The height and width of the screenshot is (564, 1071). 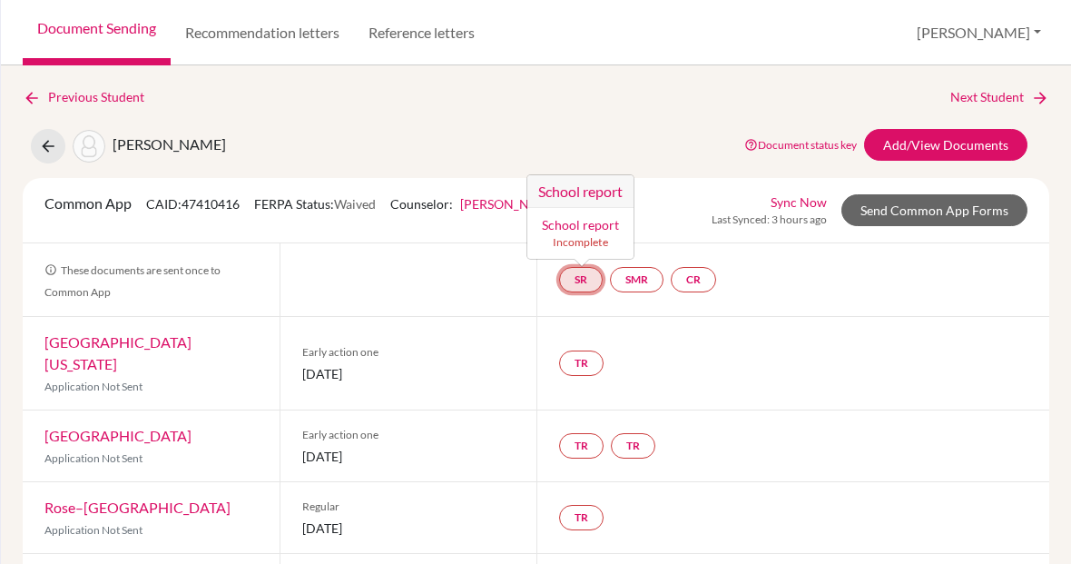 What do you see at coordinates (476, 203) in the screenshot?
I see `span: Counselor:` at bounding box center [476, 203].